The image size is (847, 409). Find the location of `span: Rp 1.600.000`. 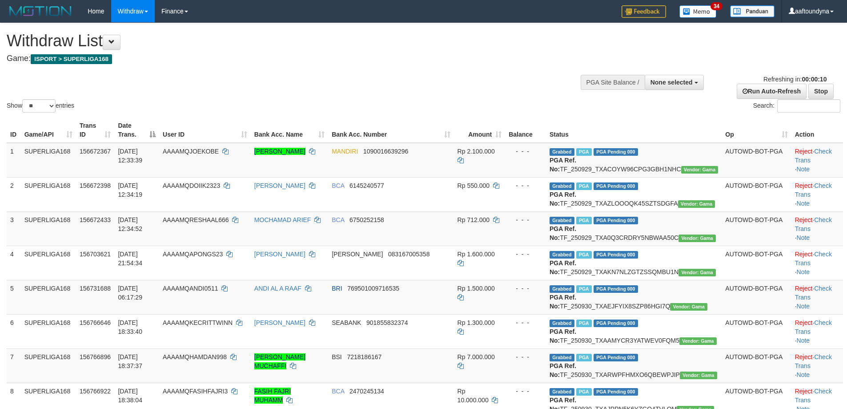

span: Rp 1.600.000 is located at coordinates (476, 254).